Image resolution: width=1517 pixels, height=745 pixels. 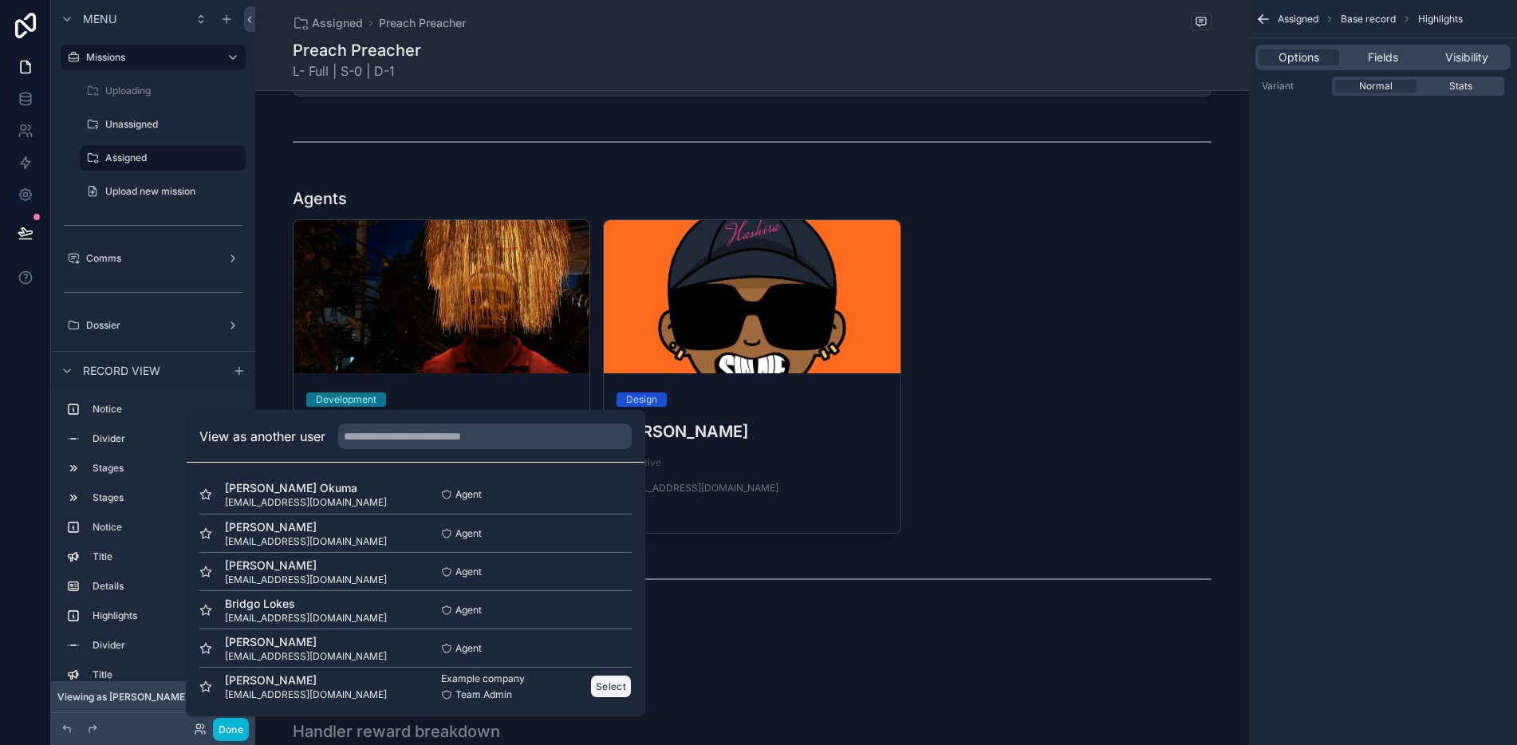 What do you see at coordinates (1293, 86) in the screenshot?
I see `label: Variant` at bounding box center [1293, 86].